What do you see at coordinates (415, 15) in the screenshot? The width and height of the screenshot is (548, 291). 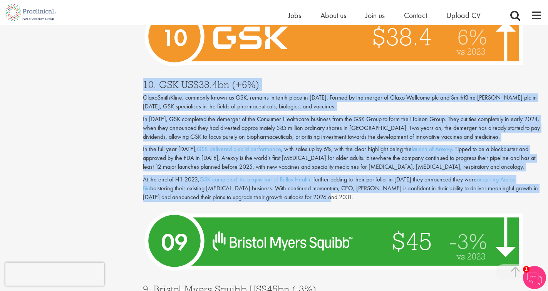 I see `a: Contact` at bounding box center [415, 15].